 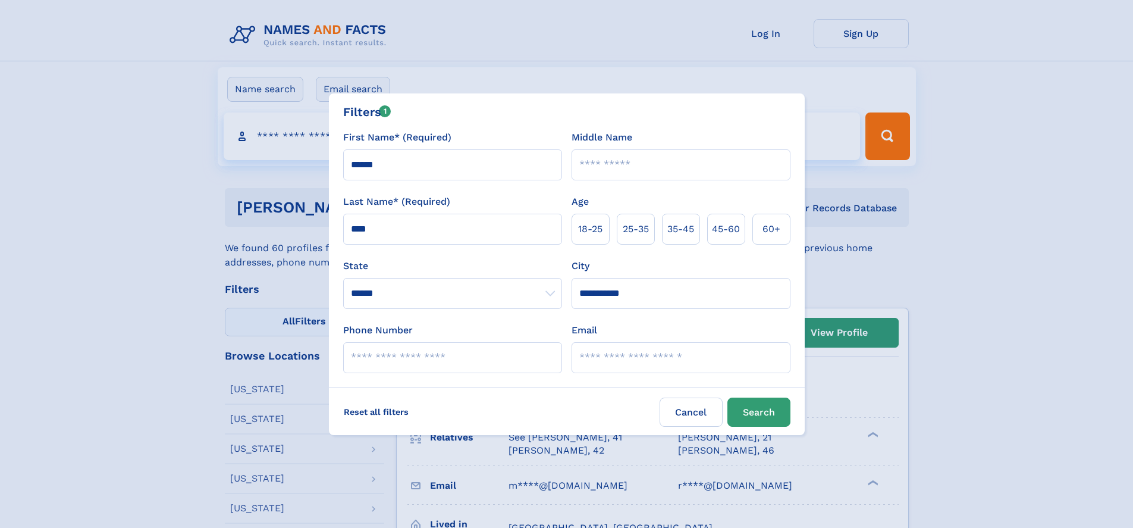 I want to click on label: Phone Number, so click(x=378, y=330).